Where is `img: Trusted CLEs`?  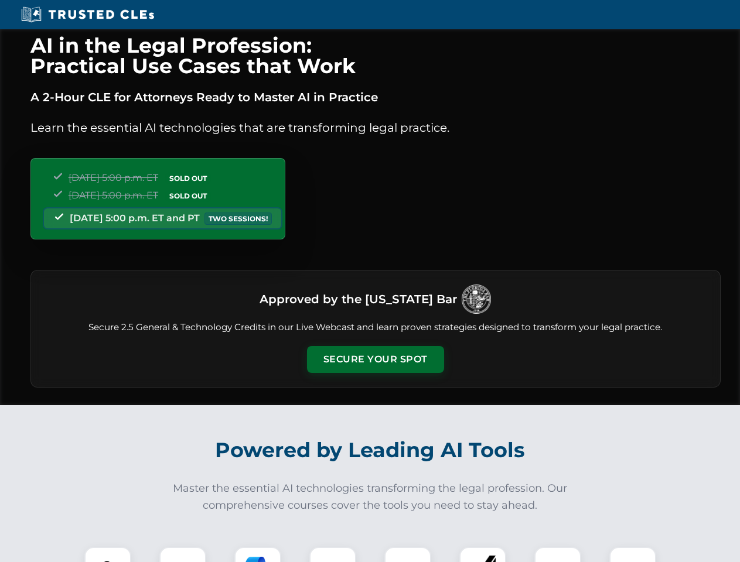
img: Trusted CLEs is located at coordinates (87, 15).